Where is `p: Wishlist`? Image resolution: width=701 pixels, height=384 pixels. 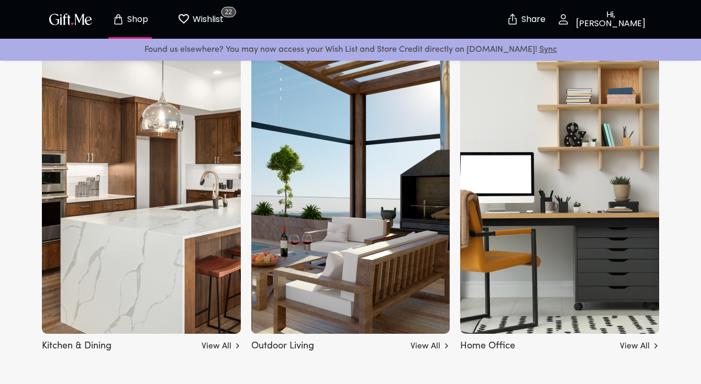
p: Wishlist is located at coordinates (207, 19).